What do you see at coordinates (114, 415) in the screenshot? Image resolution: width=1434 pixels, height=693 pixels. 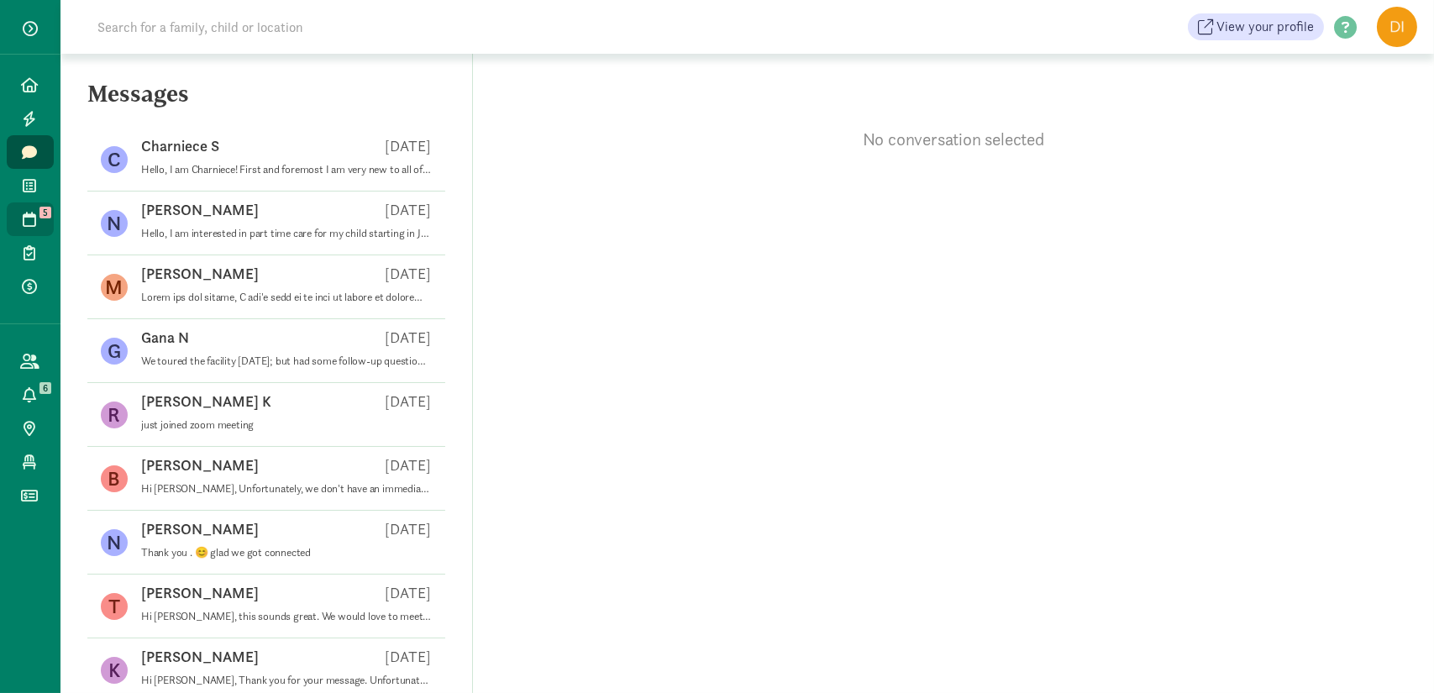 I see `figure: R` at bounding box center [114, 415].